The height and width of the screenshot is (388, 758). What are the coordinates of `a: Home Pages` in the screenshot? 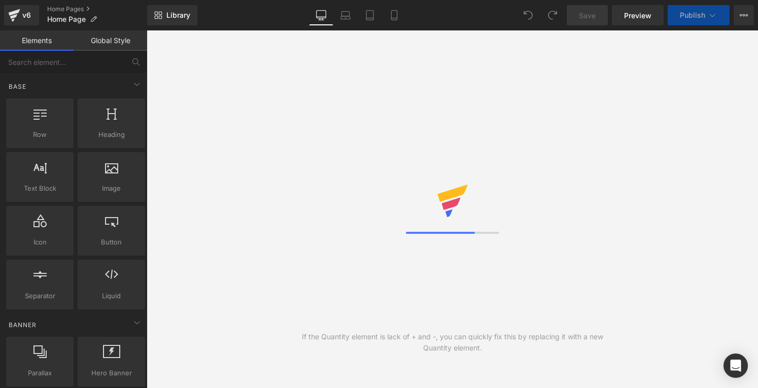 It's located at (97, 9).